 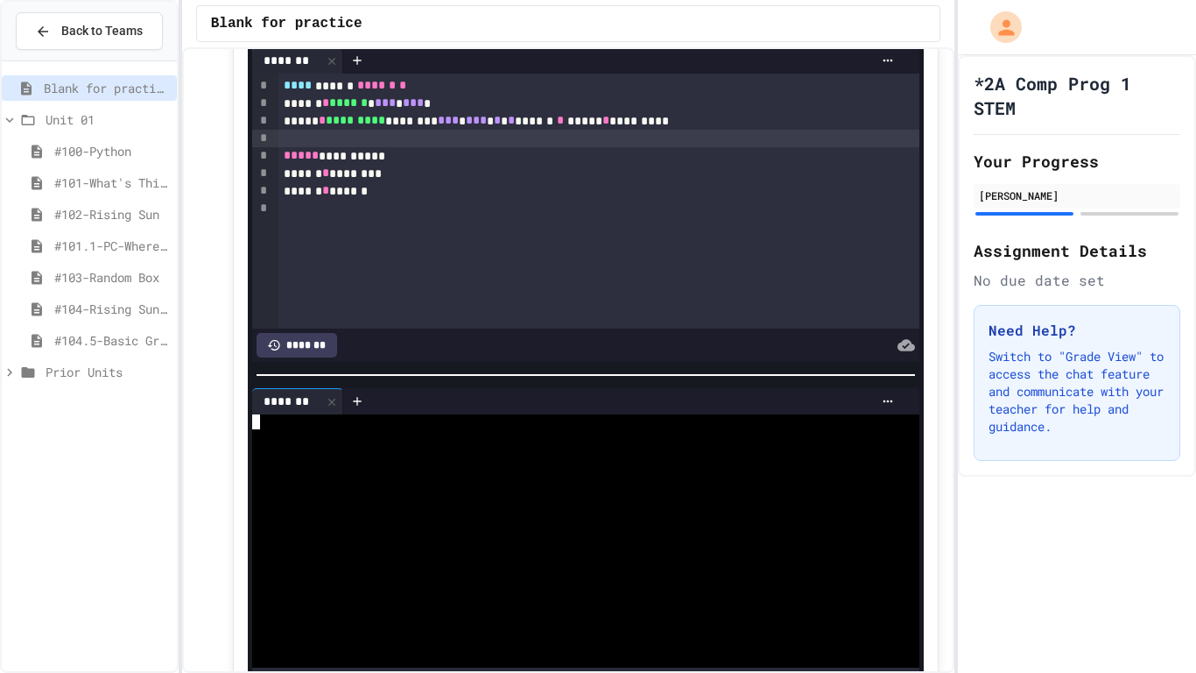 I want to click on h3: Need Help?, so click(x=1077, y=330).